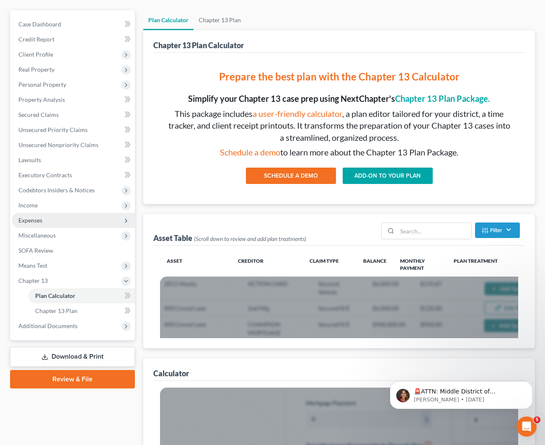  What do you see at coordinates (250, 238) in the screenshot?
I see `span: (Scroll down to review and add plan treatments)` at bounding box center [250, 238].